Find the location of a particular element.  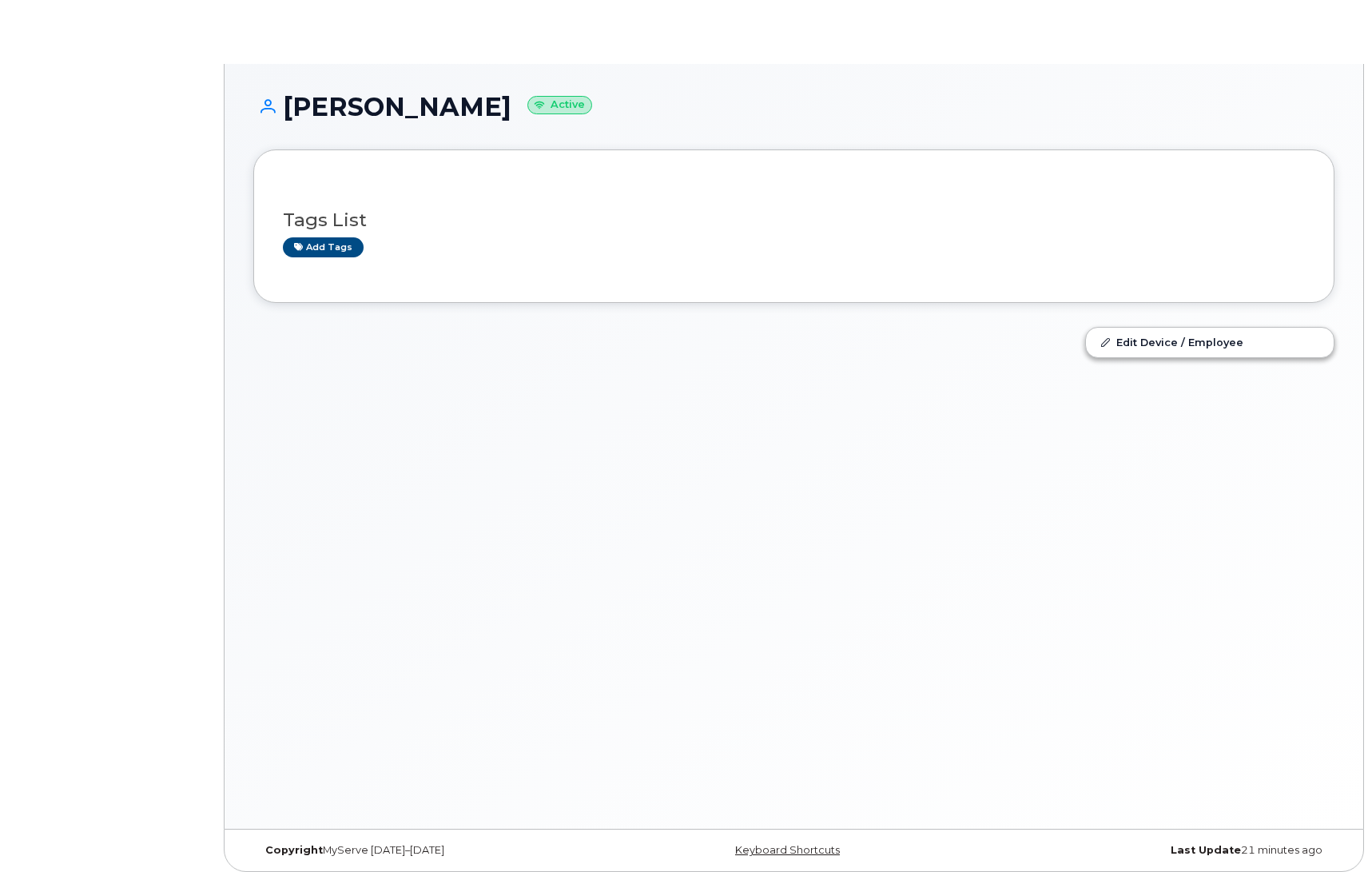

strong: Last Update is located at coordinates (1206, 850).